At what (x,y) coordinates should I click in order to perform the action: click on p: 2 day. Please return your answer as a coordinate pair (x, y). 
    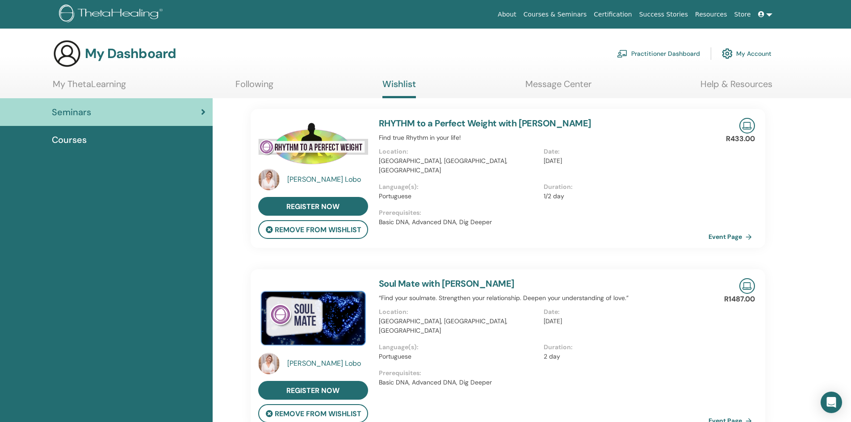
    Looking at the image, I should click on (623, 356).